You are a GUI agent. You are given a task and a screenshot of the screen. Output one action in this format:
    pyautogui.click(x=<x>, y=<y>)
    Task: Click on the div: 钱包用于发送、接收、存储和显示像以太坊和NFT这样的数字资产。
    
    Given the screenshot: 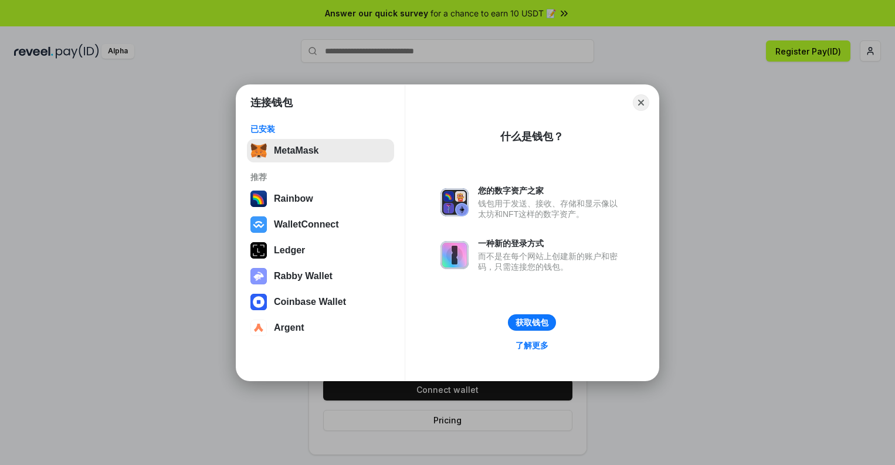 What is the action you would take?
    pyautogui.click(x=551, y=209)
    